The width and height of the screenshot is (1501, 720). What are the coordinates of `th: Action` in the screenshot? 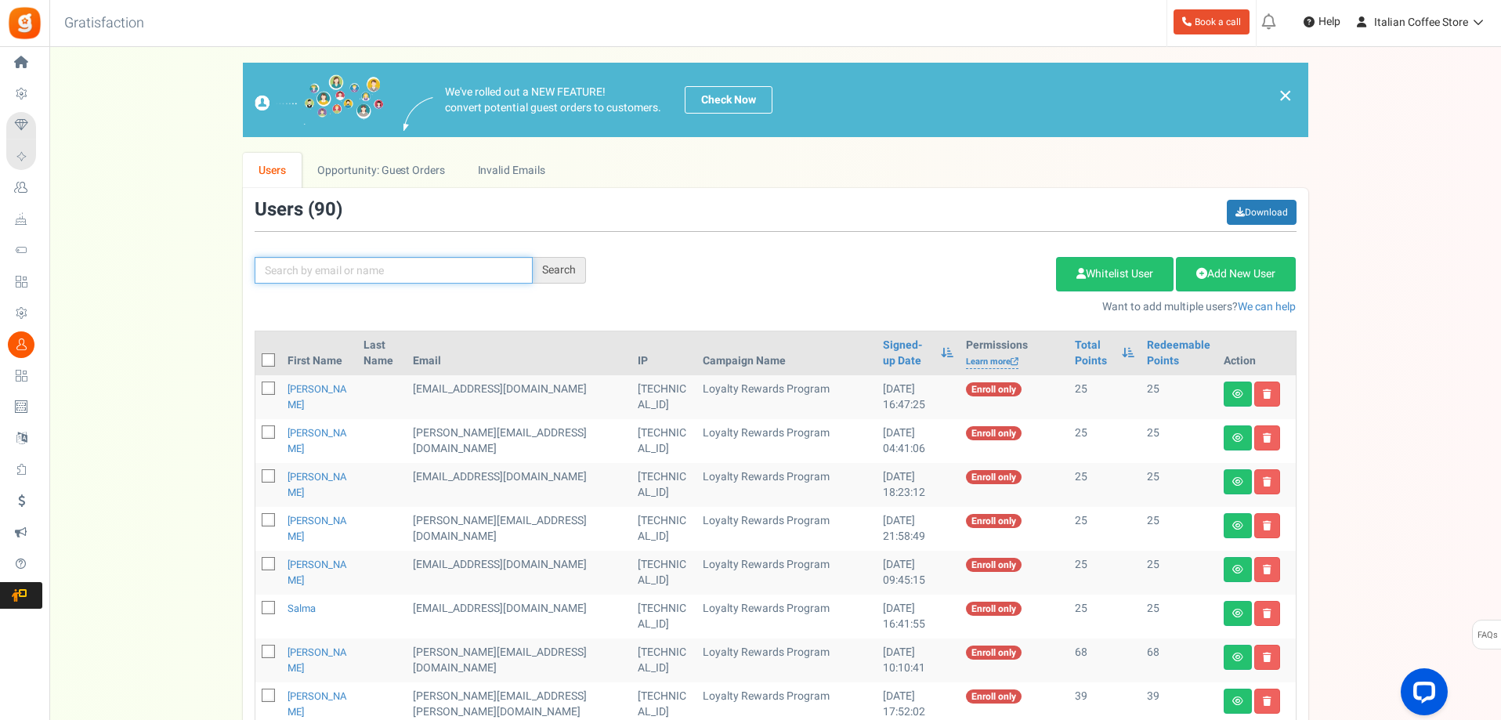 It's located at (1257, 353).